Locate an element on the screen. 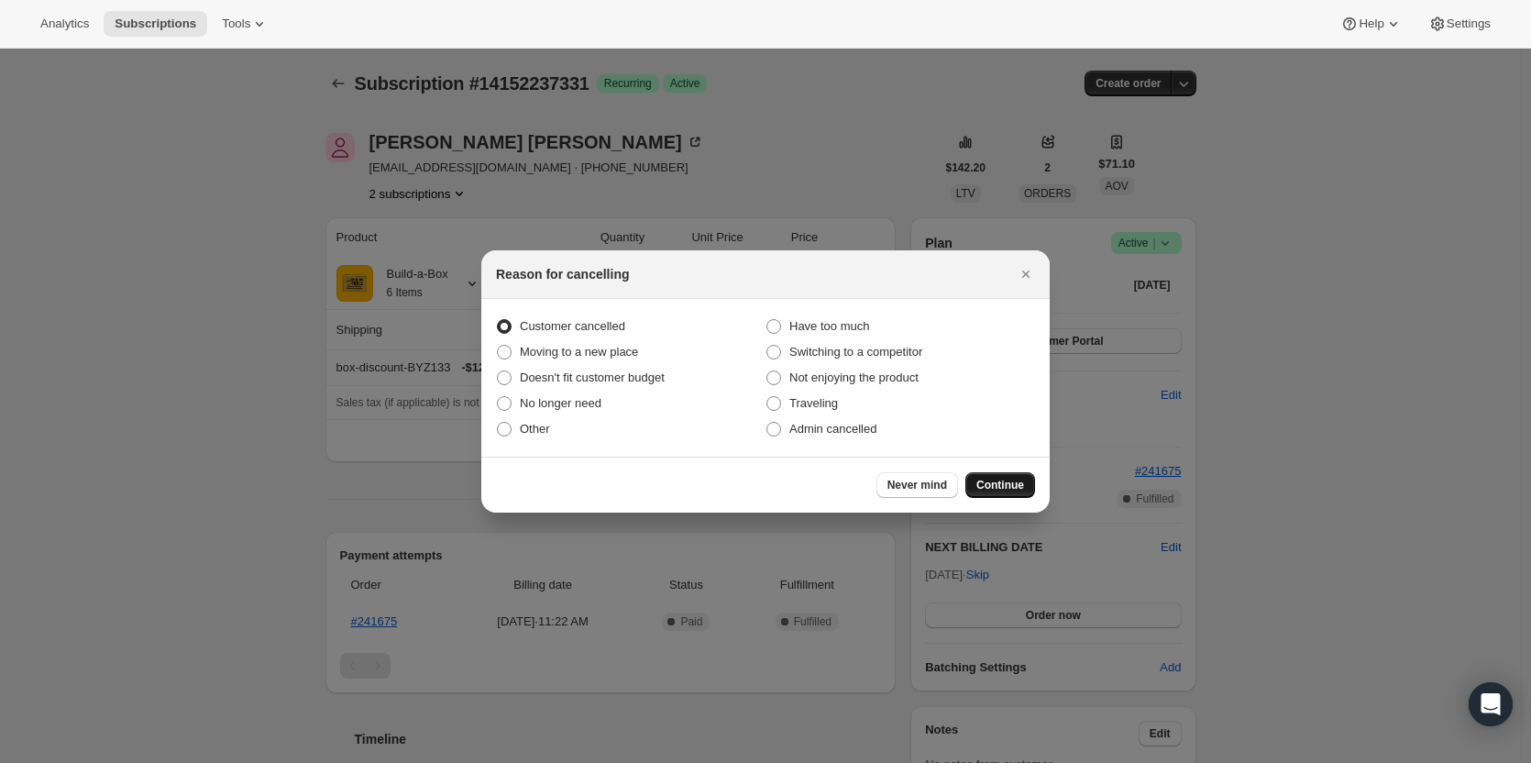  span: Analytics is located at coordinates (64, 24).